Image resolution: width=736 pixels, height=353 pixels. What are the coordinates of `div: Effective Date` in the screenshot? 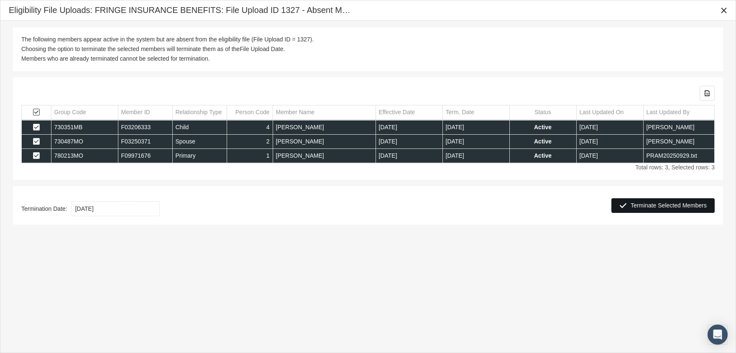 It's located at (397, 112).